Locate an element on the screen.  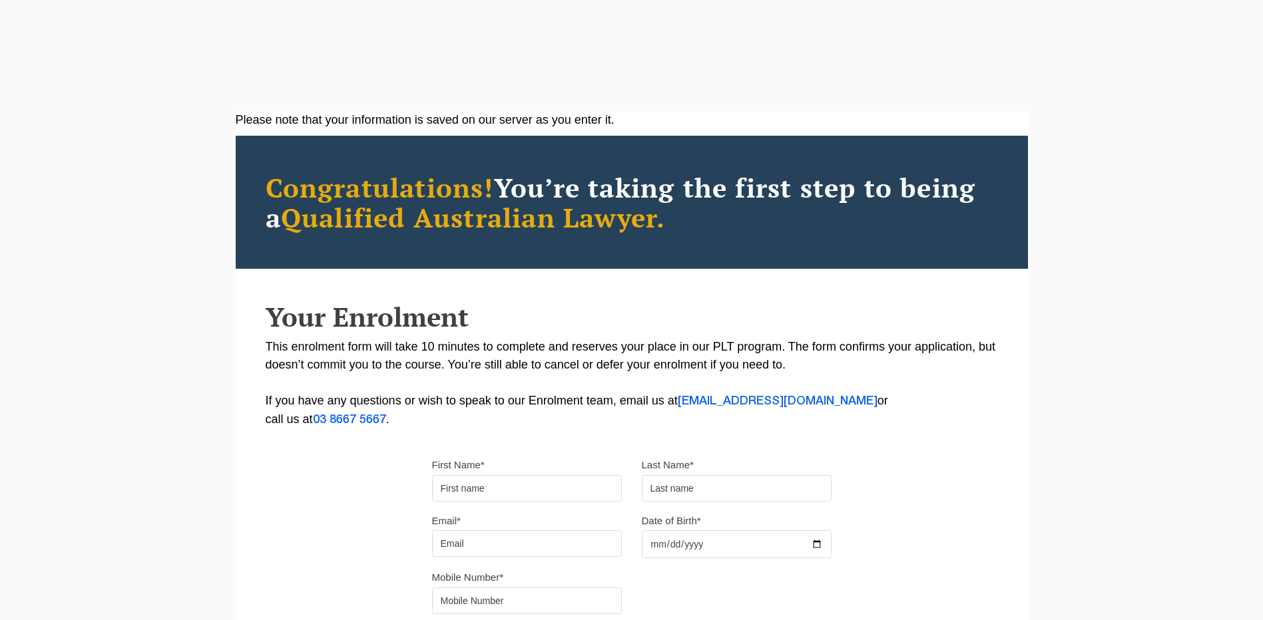
label: First Name* is located at coordinates (458, 465).